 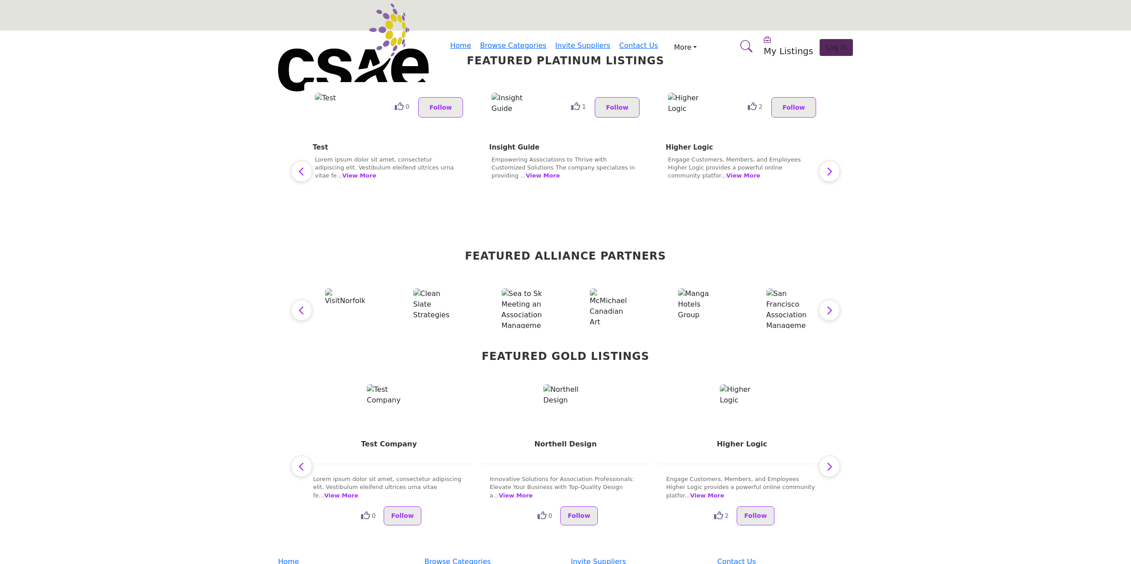 What do you see at coordinates (565, 356) in the screenshot?
I see `h2: Featured Gold Listings` at bounding box center [565, 356].